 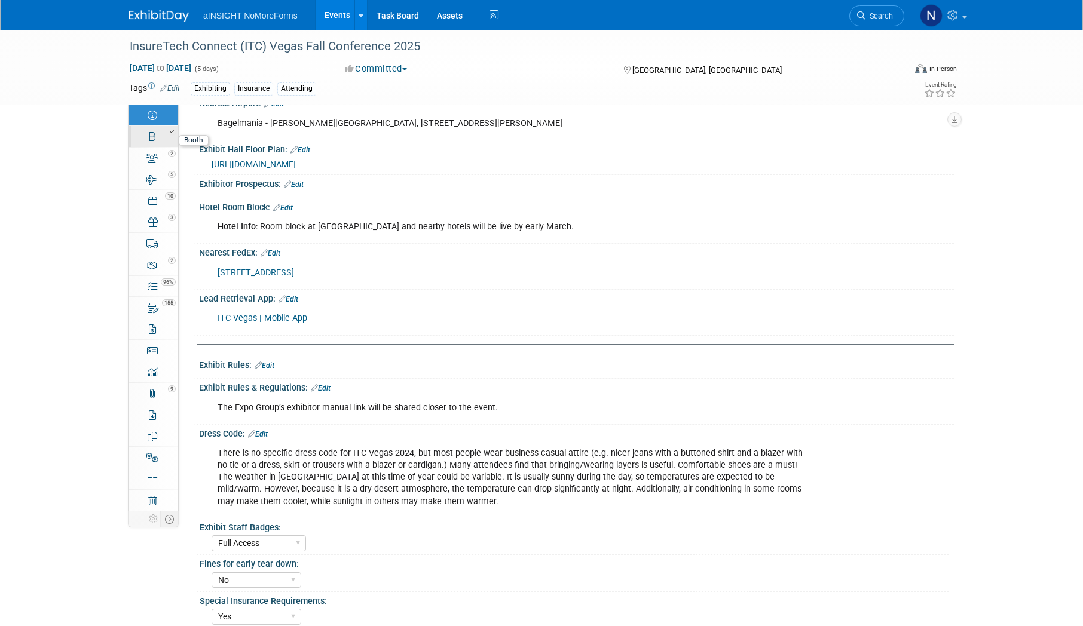 What do you see at coordinates (576, 364) in the screenshot?
I see `div: Exhibit Rules:` at bounding box center [576, 364].